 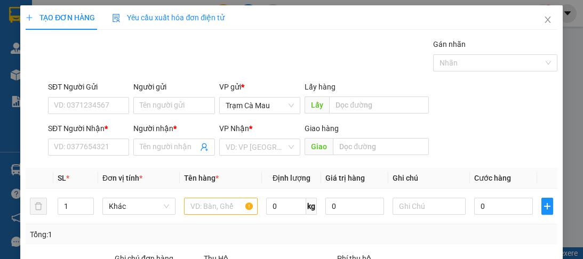 What do you see at coordinates (122, 178) in the screenshot?
I see `span: Đơn vị tính` at bounding box center [122, 178].